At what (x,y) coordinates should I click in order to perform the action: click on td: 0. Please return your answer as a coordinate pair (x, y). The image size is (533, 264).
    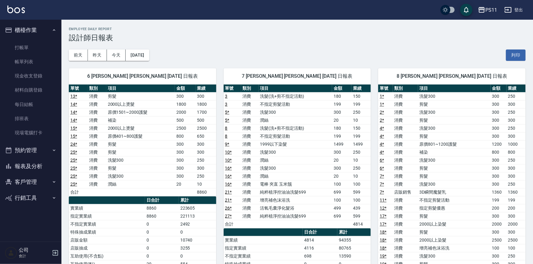
    Looking at the image, I should click on (162, 224).